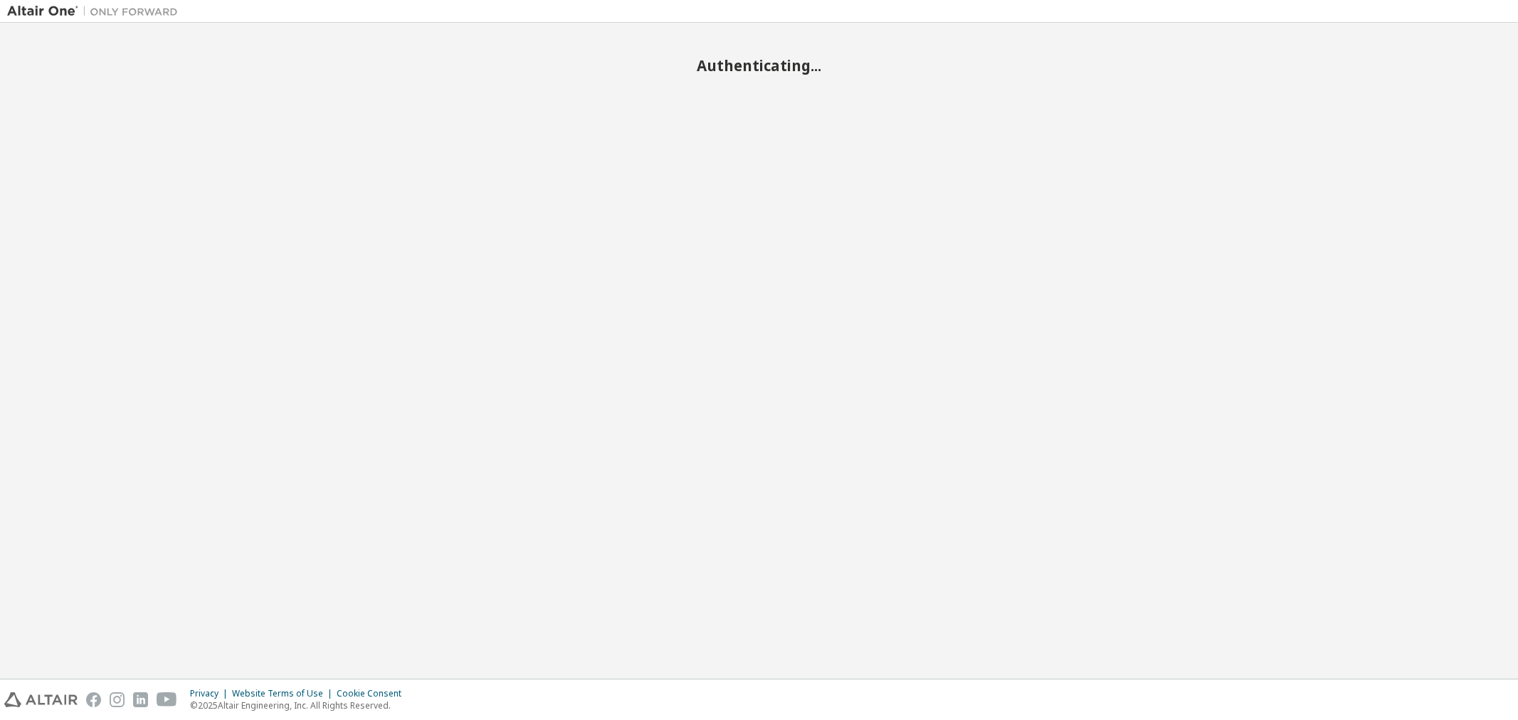 This screenshot has height=720, width=1518. I want to click on img: facebook.svg, so click(93, 700).